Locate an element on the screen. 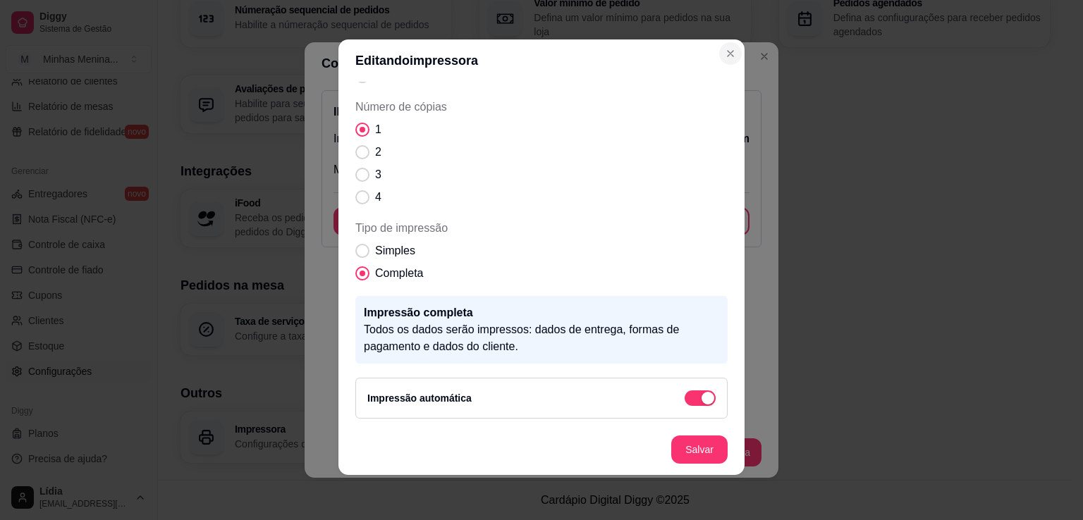 The image size is (1083, 520). span: 1 is located at coordinates (378, 130).